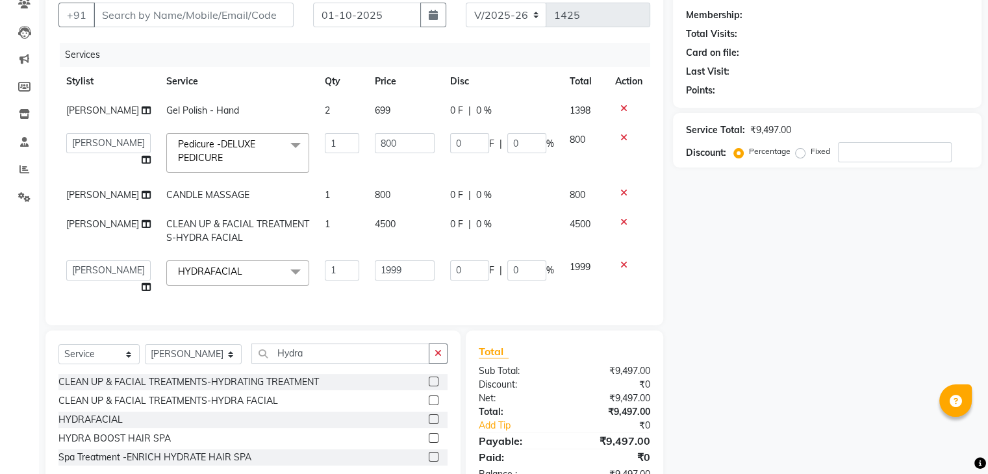  Describe the element at coordinates (114, 438) in the screenshot. I see `div: HYDRA BOOST HAIR SPA` at that location.